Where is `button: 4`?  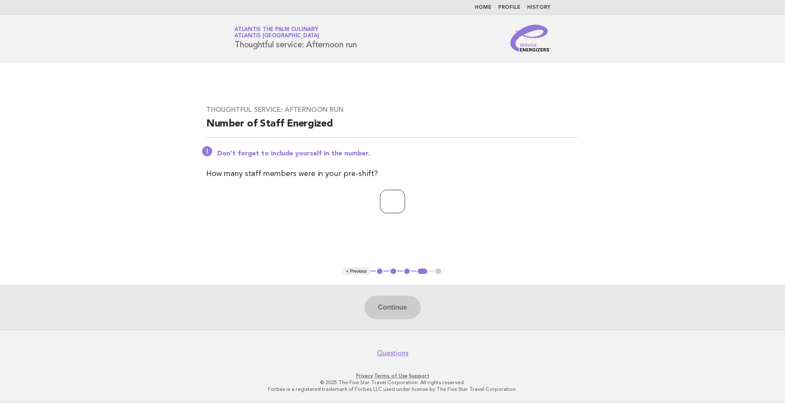
button: 4 is located at coordinates (422, 272).